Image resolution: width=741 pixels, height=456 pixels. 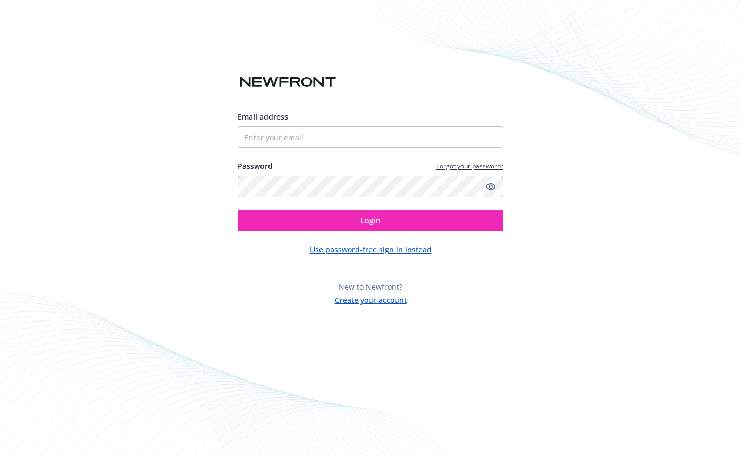 I want to click on span: New to Newfront?, so click(x=371, y=287).